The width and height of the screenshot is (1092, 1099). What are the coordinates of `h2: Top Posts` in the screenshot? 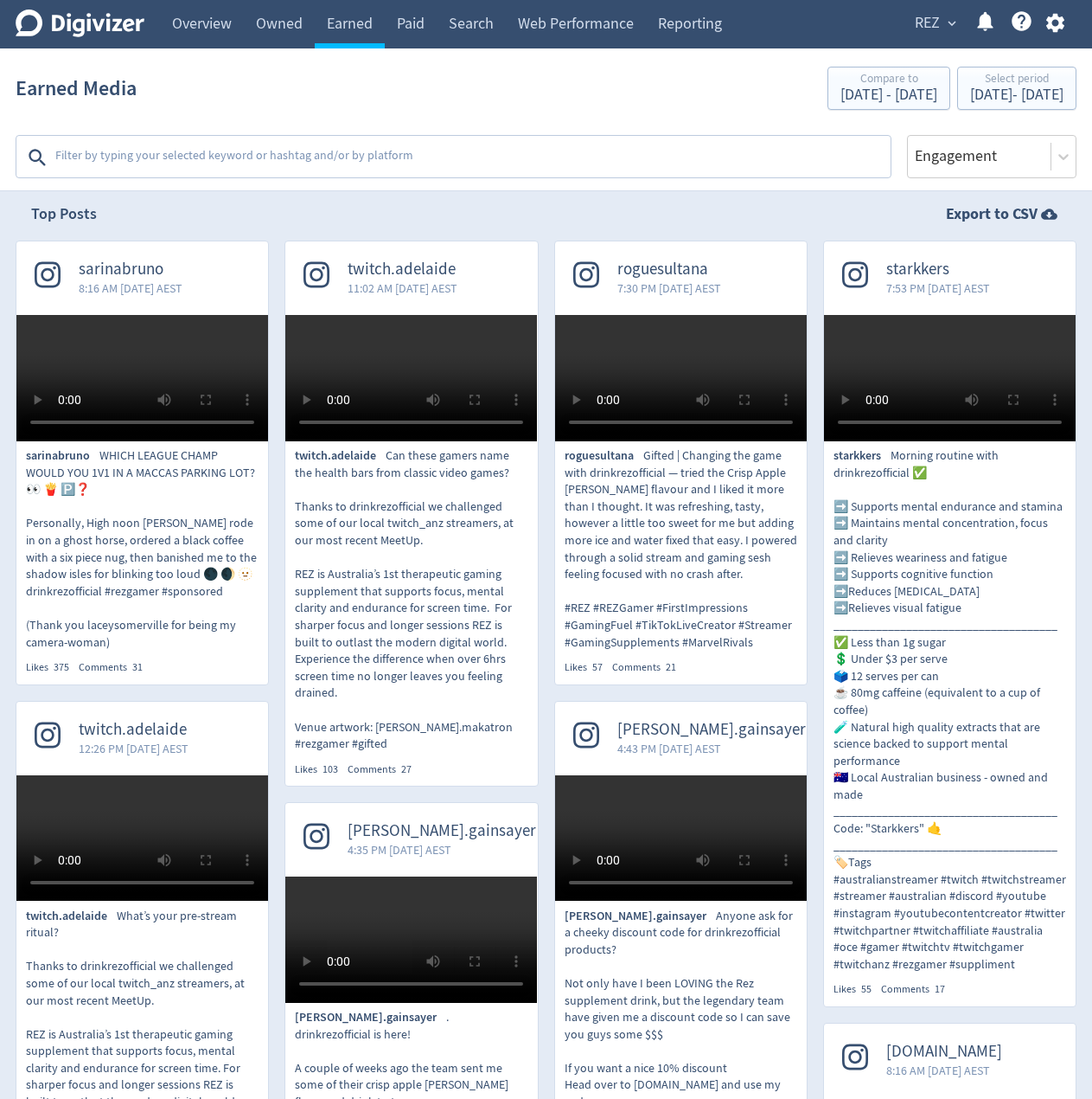 It's located at (64, 214).